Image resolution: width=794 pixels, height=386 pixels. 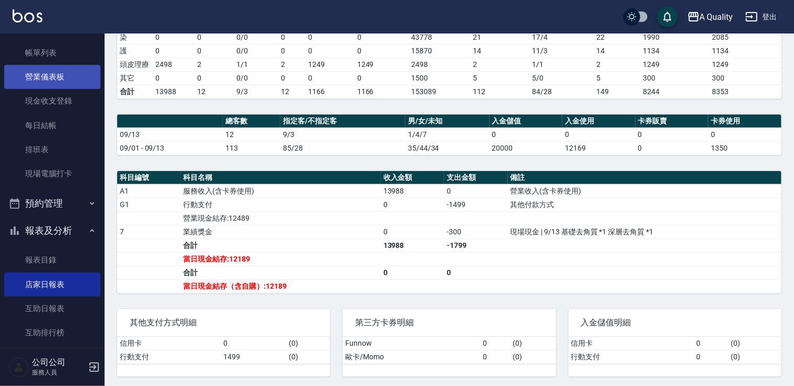 I want to click on button: A Quality, so click(x=710, y=17).